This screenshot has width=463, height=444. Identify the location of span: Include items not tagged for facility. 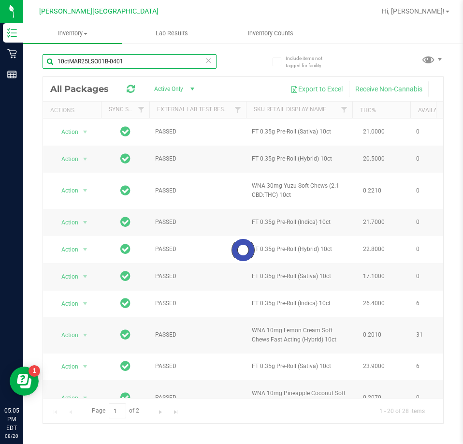
(310, 62).